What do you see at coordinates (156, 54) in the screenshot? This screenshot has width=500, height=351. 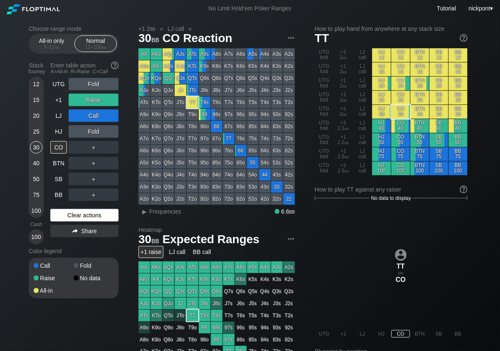 I see `div: AKs` at bounding box center [156, 54].